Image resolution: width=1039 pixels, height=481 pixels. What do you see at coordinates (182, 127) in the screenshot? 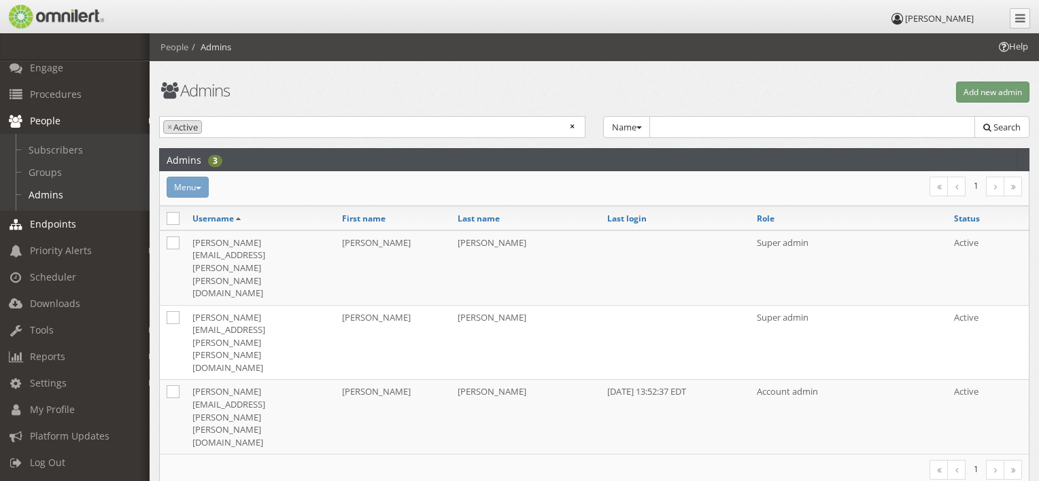
I see `li: Active` at bounding box center [182, 127].